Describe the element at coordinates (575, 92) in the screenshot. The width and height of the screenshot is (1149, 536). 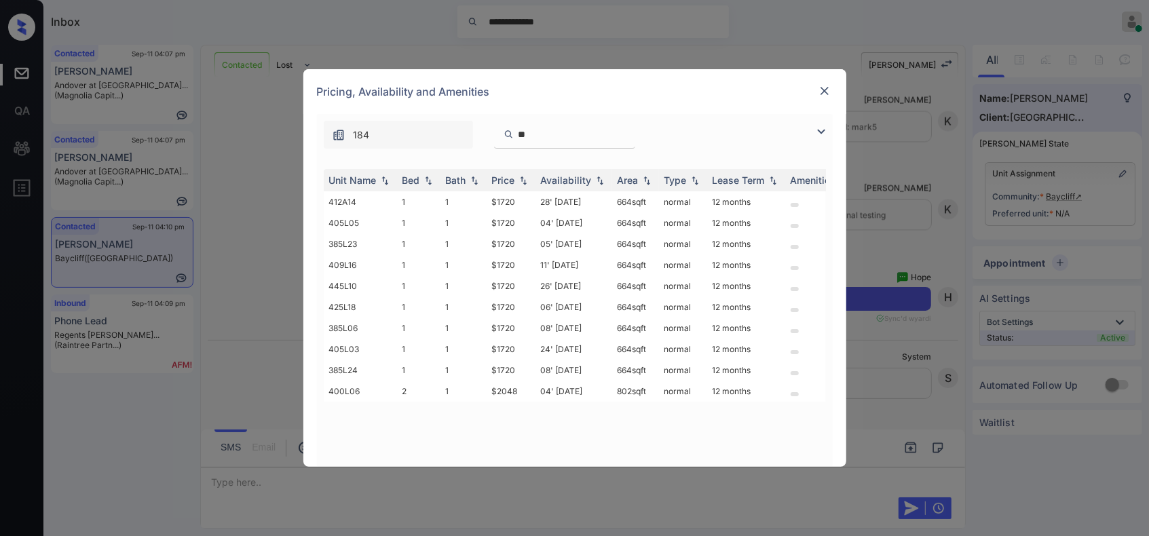
I see `div: Pricing, Availability and Amenities` at that location.